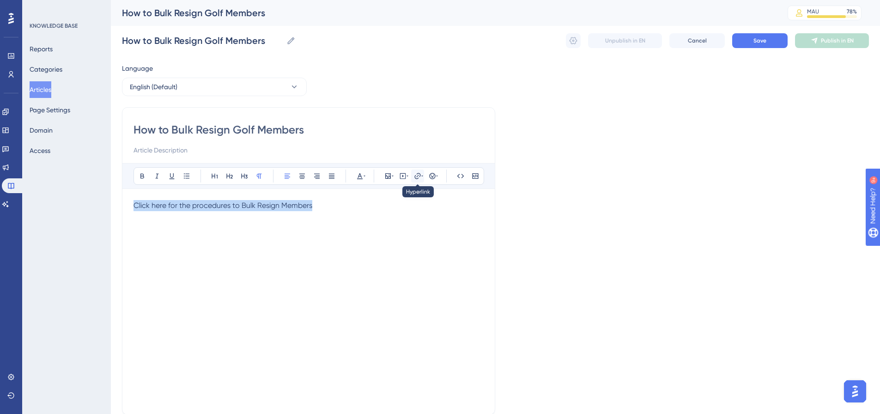 This screenshot has height=414, width=880. Describe the element at coordinates (625, 41) in the screenshot. I see `button: Unpublish in EN` at that location.